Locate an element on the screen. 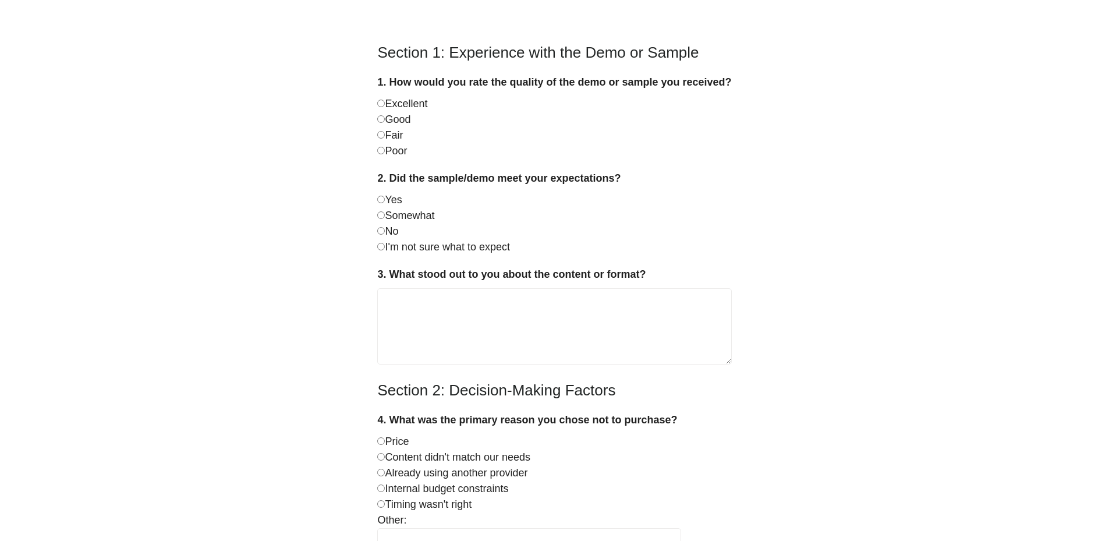 This screenshot has width=1109, height=541. input: No is located at coordinates (381, 231).